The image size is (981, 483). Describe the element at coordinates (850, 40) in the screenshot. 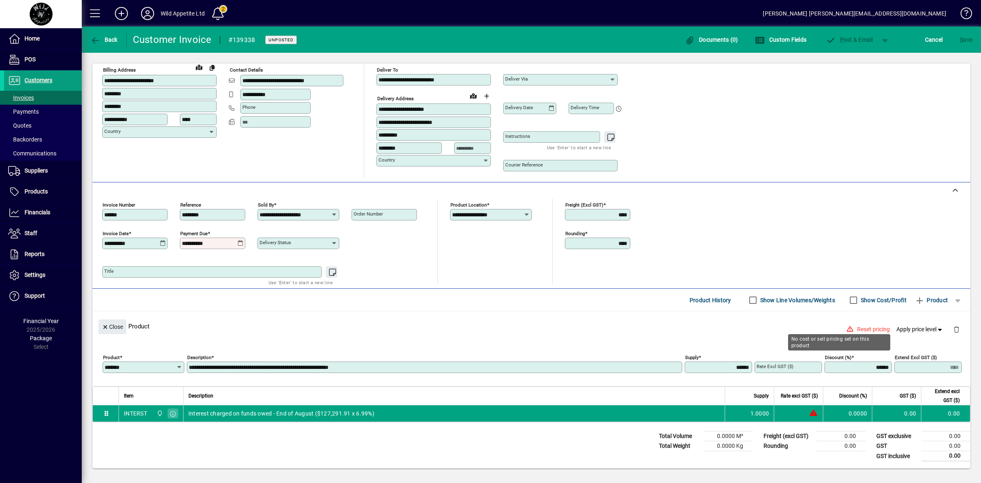

I see `button: Post & Email` at that location.